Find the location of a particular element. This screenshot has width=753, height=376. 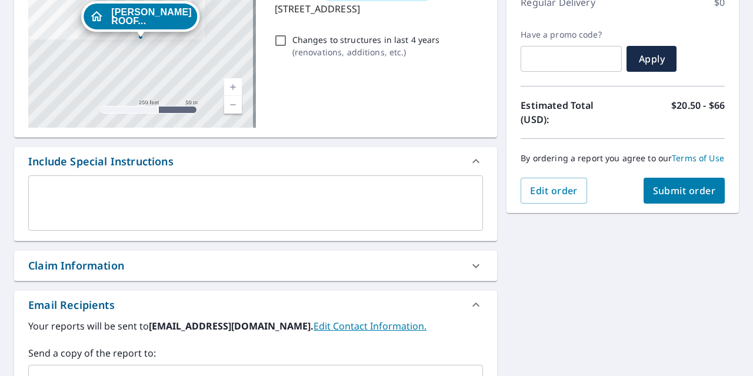

span: Submit order is located at coordinates (685, 191).